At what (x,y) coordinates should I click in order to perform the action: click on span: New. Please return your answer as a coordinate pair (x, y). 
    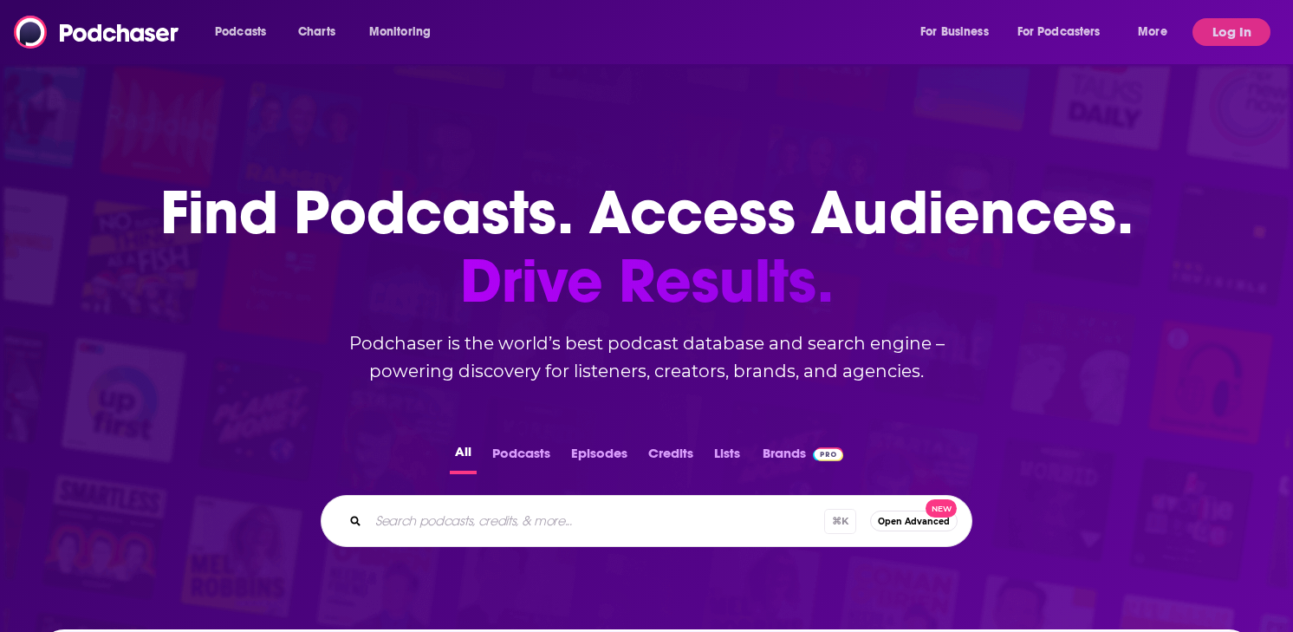
    Looking at the image, I should click on (941, 508).